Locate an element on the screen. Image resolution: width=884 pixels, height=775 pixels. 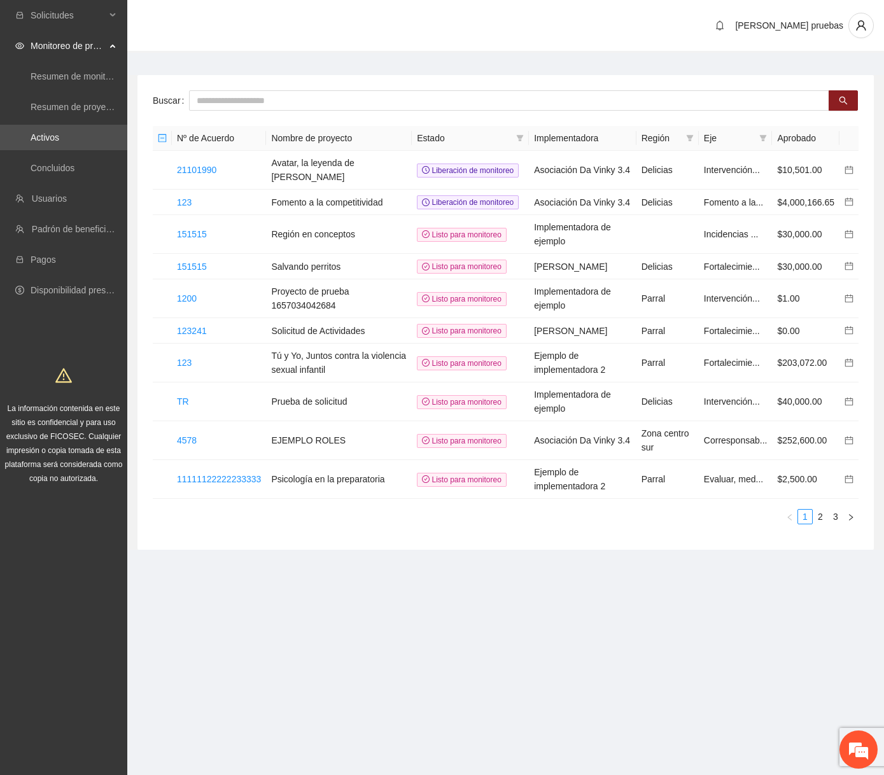
a: 2 is located at coordinates (820, 517).